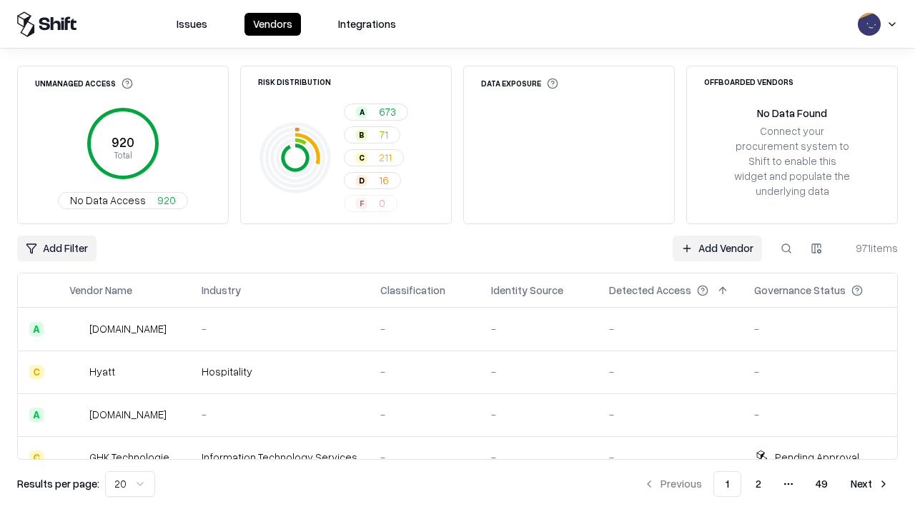 The image size is (915, 514). I want to click on div: Hospitality, so click(279, 372).